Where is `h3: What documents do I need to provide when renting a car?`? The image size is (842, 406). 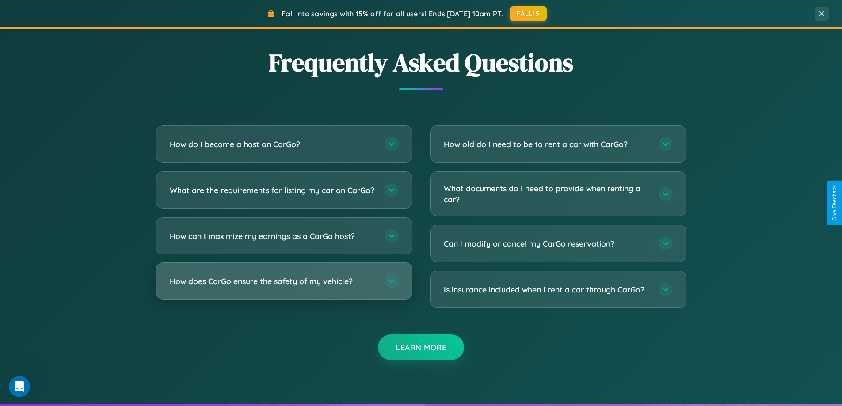
h3: What documents do I need to provide when renting a car? is located at coordinates (547, 194).